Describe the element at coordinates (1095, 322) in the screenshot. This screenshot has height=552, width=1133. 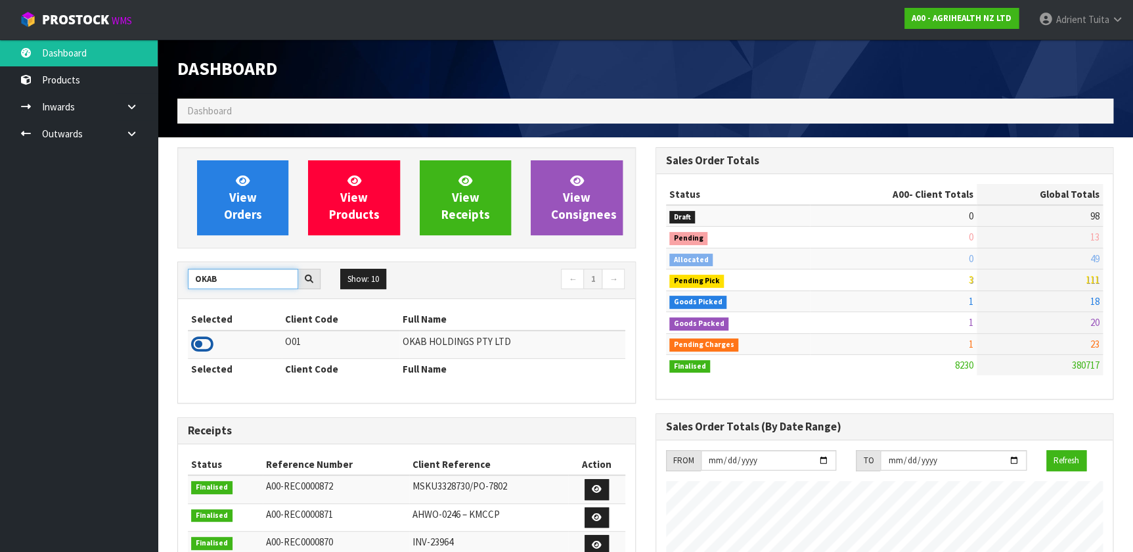
I see `span: 20` at that location.